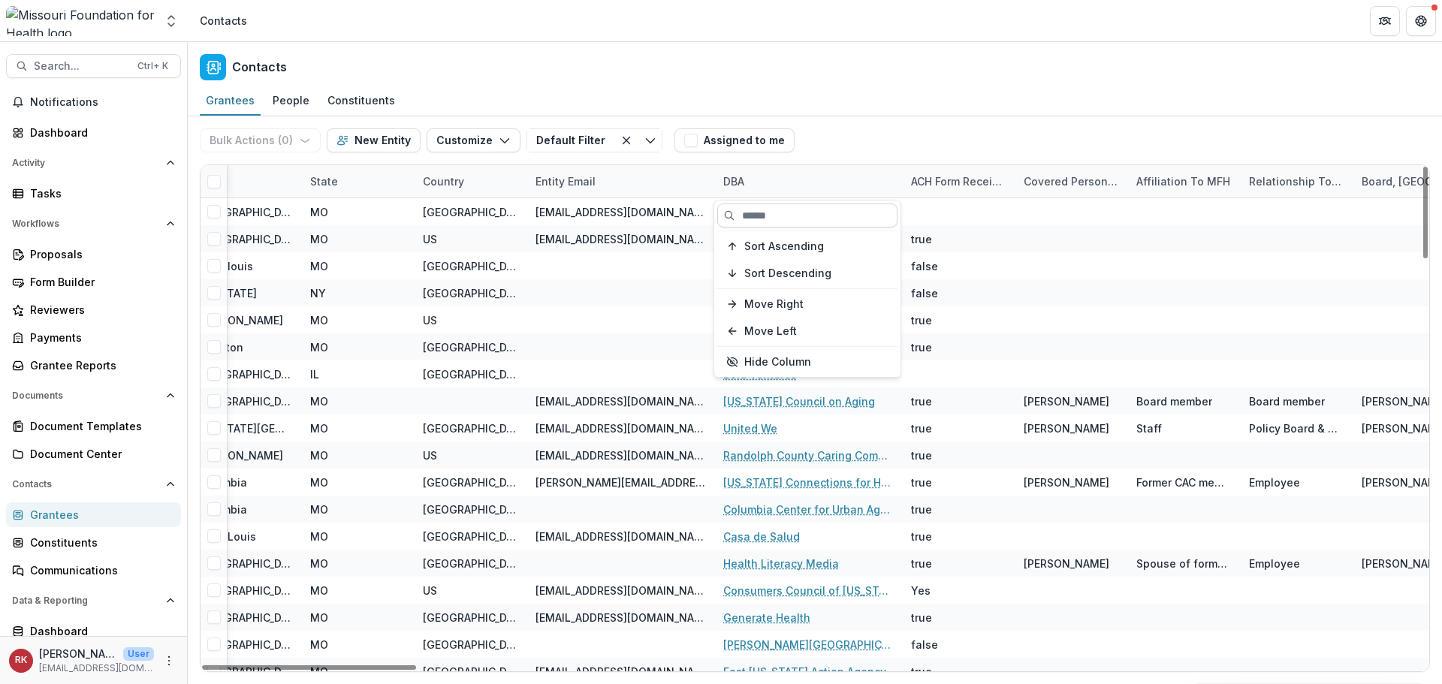 This screenshot has width=1442, height=684. Describe the element at coordinates (245, 181) in the screenshot. I see `div: City` at that location.